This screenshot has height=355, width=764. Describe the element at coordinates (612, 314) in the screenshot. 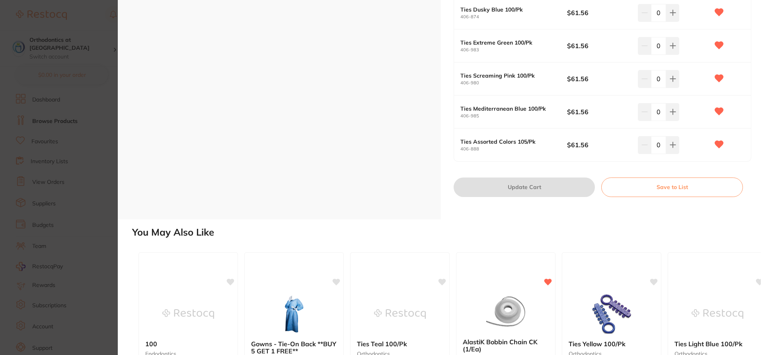

I see `img: Ties Yellow 100/Pk` at that location.